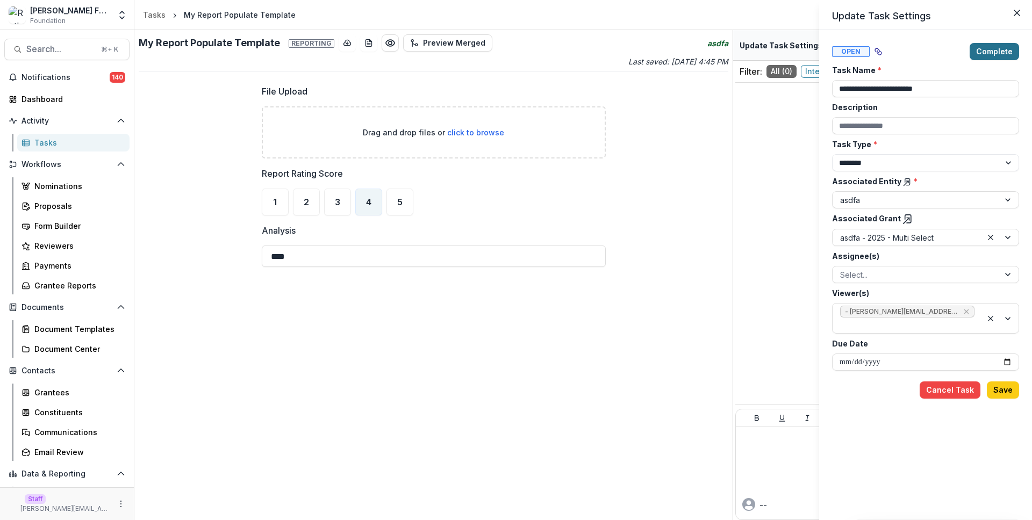 This screenshot has height=520, width=1032. Describe the element at coordinates (923, 219) in the screenshot. I see `label: Associated Grant` at that location.